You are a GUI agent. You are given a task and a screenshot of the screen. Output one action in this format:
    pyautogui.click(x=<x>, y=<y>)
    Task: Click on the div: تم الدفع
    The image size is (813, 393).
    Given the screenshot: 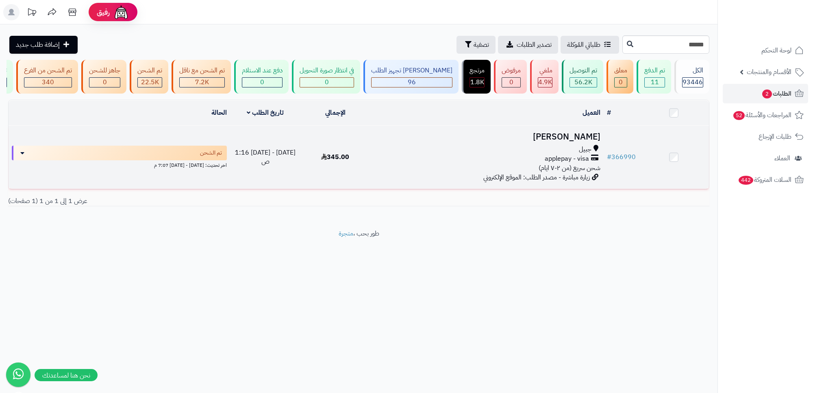 What is the action you would take?
    pyautogui.click(x=655, y=70)
    